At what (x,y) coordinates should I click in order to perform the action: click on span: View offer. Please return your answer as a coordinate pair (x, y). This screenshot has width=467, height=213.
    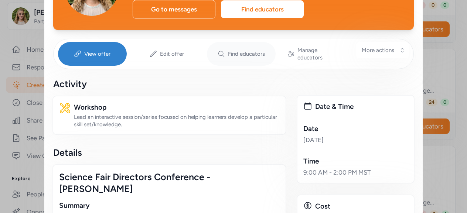
    Looking at the image, I should click on (97, 54).